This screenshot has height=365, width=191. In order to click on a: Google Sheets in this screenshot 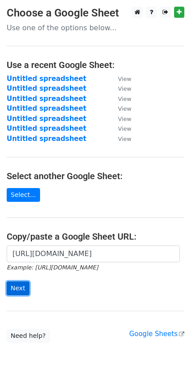, I will do `click(157, 334)`.